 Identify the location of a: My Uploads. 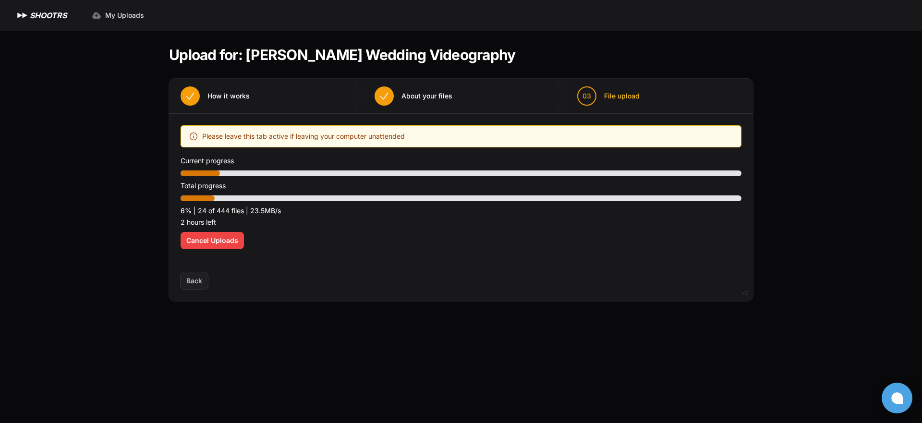
(118, 15).